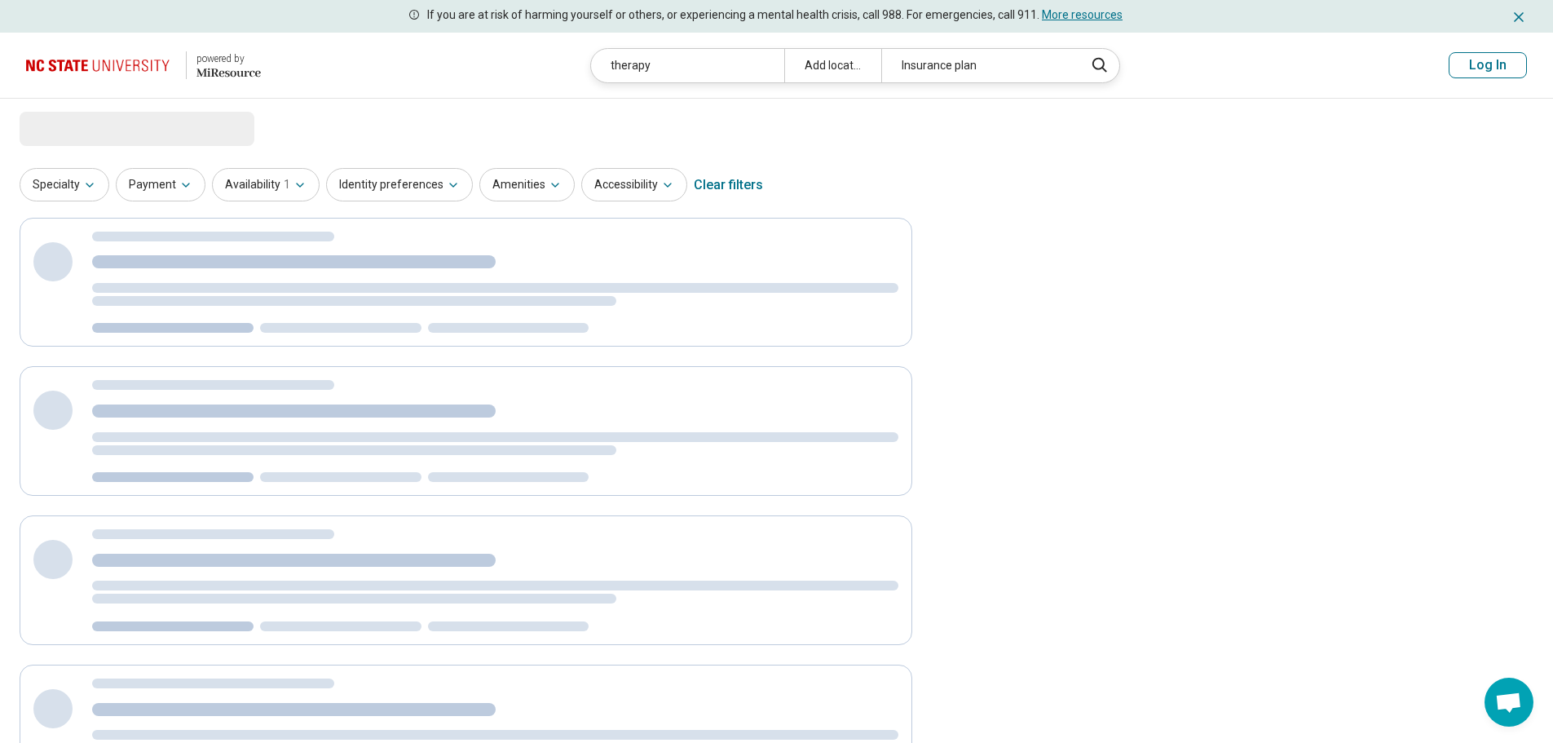 This screenshot has height=743, width=1553. Describe the element at coordinates (266, 184) in the screenshot. I see `button: Availability1` at that location.